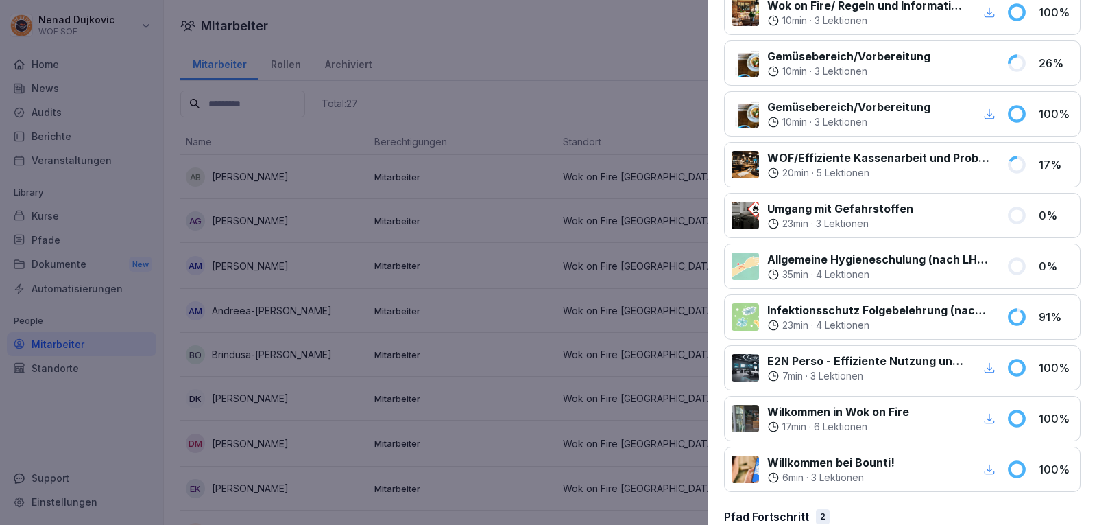  I want to click on p: Umgang mit Gefahrstoffen, so click(840, 208).